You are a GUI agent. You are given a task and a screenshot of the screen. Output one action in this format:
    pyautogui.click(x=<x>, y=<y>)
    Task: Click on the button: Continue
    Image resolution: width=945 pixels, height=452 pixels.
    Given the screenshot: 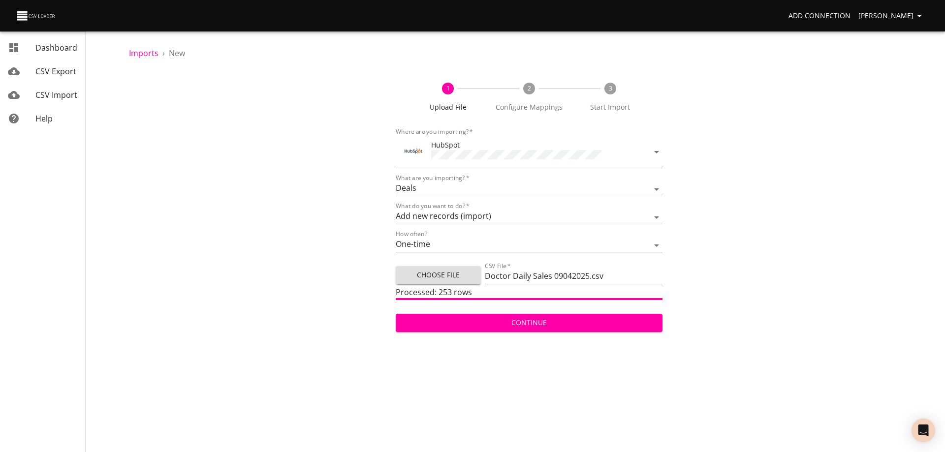 What is the action you would take?
    pyautogui.click(x=529, y=323)
    